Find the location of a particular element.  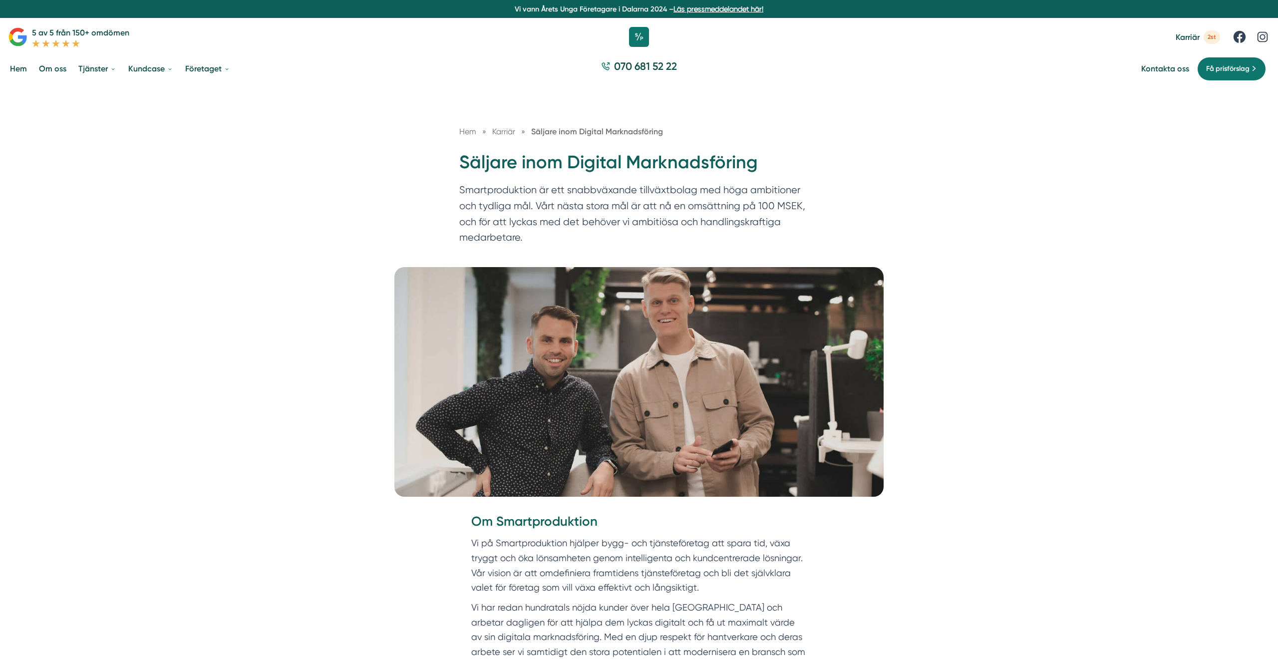

p: Vi vann Årets Unga Företagare i Dalarna 2024 – is located at coordinates (639, 9).